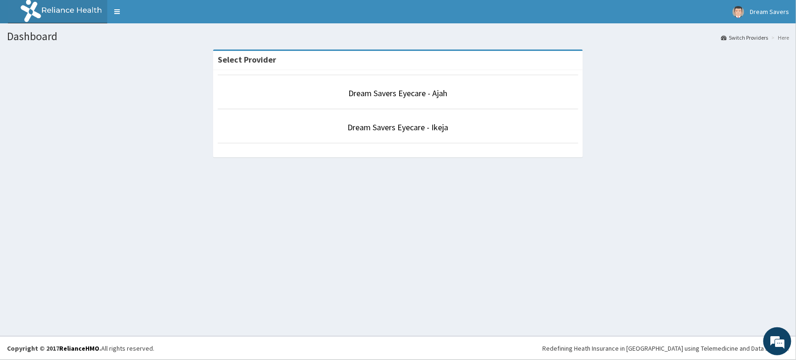  I want to click on div: Minimize live chat window, so click(164, 16).